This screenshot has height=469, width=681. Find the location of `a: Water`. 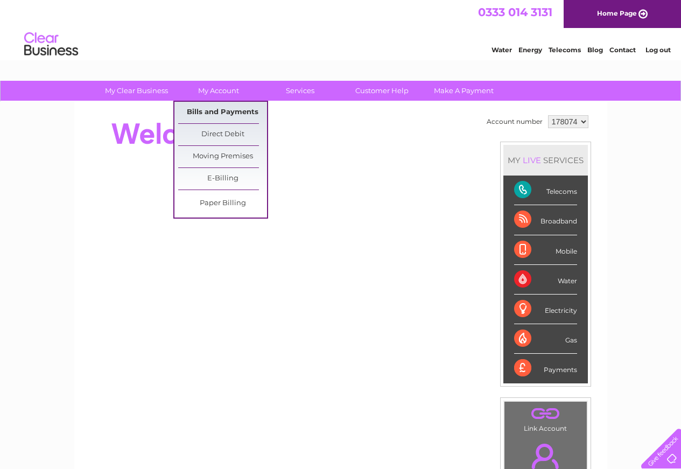

a: Water is located at coordinates (502, 50).